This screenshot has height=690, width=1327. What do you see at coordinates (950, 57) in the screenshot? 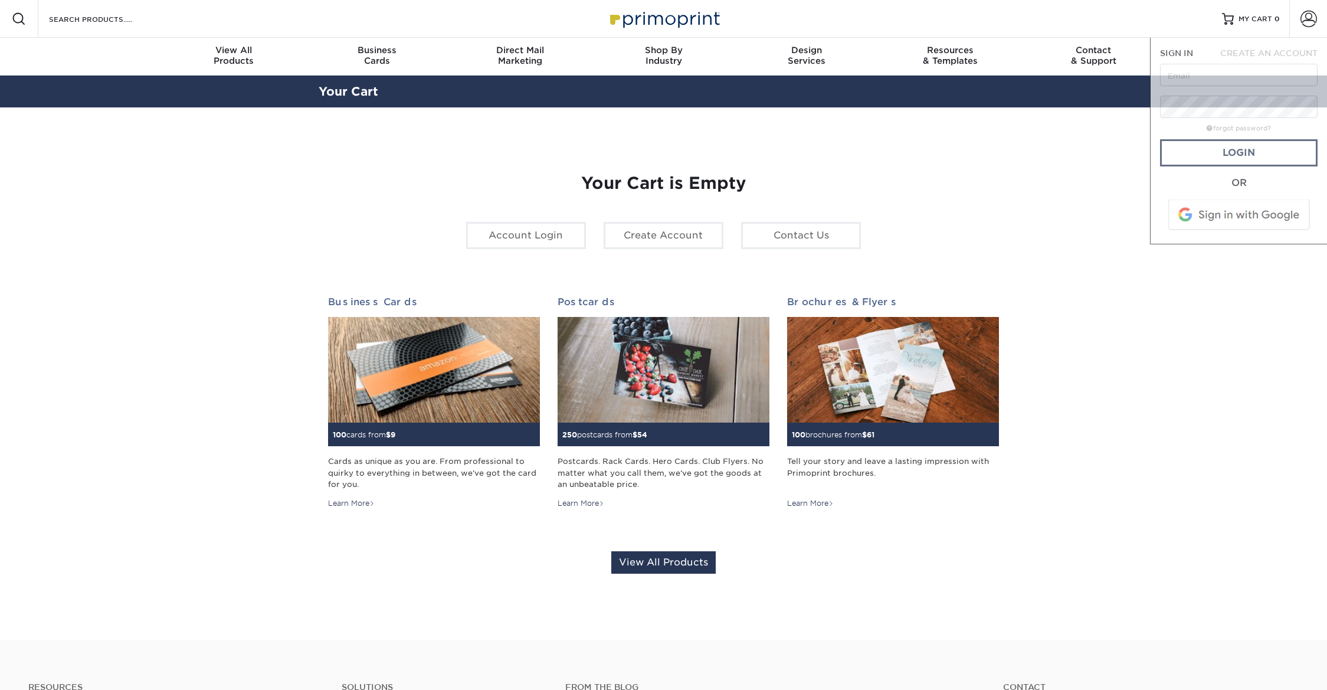
I see `a: Resources& Templates` at bounding box center [950, 57].